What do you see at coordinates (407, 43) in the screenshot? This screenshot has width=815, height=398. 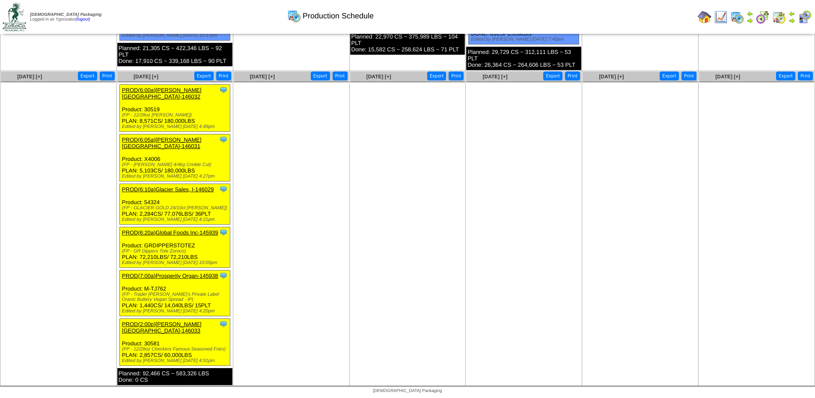 I see `div: Planned: 22,970 CS ~ 375,989 LBS ~ 104 PLT Done: 15,582 CS ~ 258,624 LBS ~ 71 PLT` at bounding box center [407, 43].